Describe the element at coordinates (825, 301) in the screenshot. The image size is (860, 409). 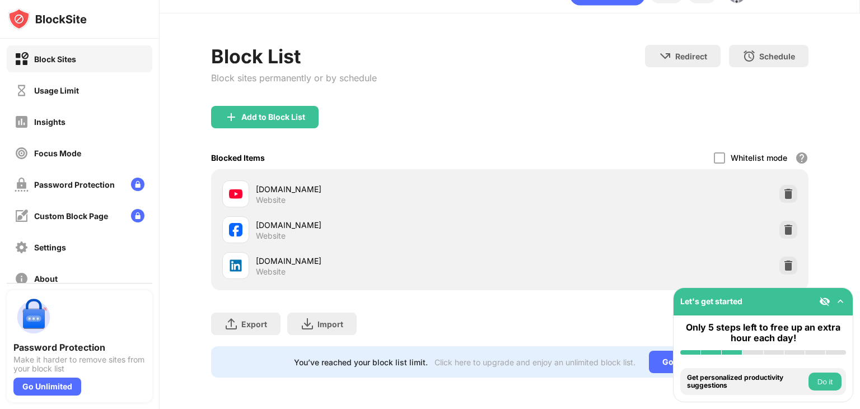
I see `img: eye-not-visible.svg` at that location.